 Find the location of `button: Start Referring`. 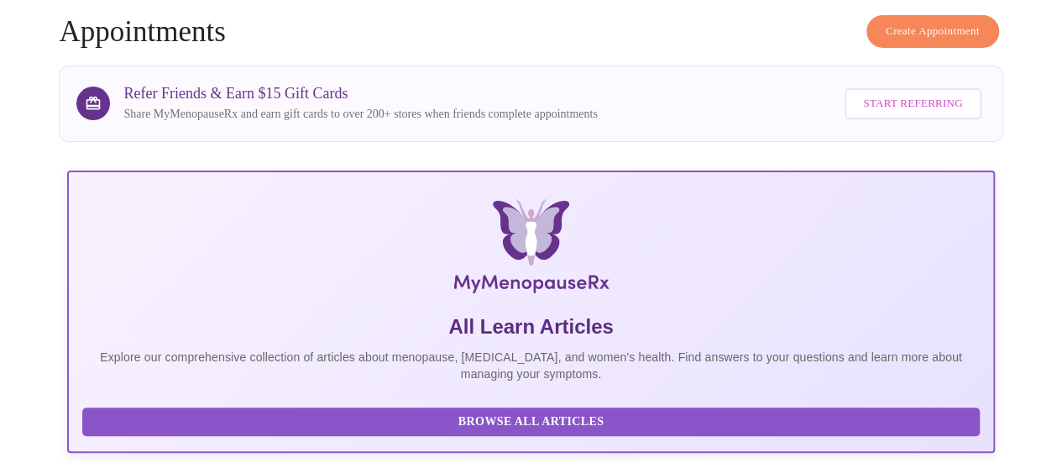

button: Start Referring is located at coordinates (913, 103).